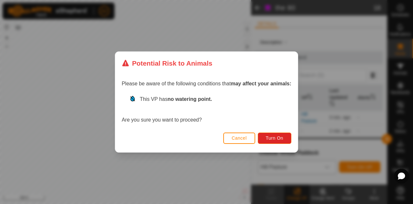 Image resolution: width=413 pixels, height=204 pixels. What do you see at coordinates (239, 138) in the screenshot?
I see `button: Cancel` at bounding box center [239, 138].